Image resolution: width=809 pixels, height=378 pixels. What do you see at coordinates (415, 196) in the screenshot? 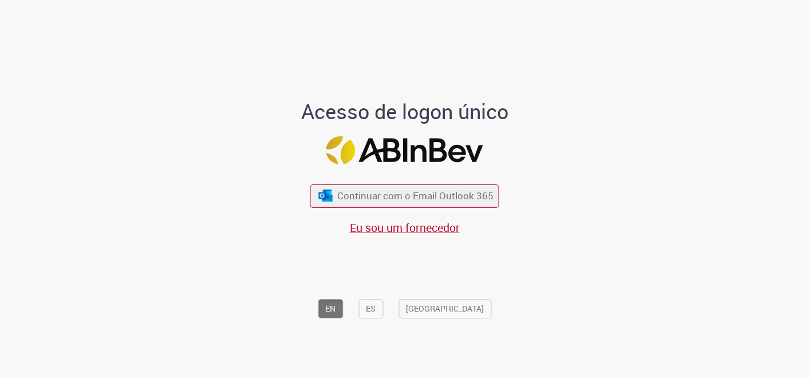
I see `span: Continuar com o Email Outlook 365` at bounding box center [415, 196].